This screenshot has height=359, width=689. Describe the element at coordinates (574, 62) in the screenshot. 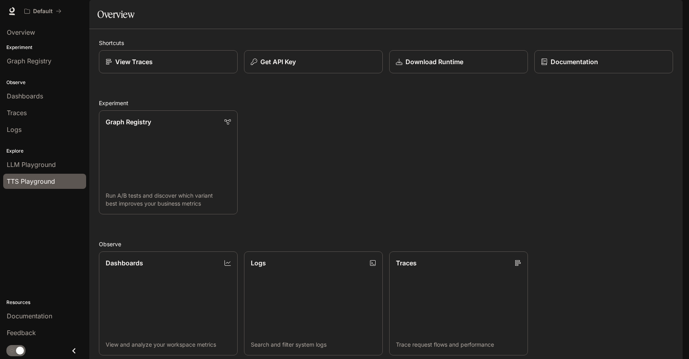

I see `p: Documentation` at that location.